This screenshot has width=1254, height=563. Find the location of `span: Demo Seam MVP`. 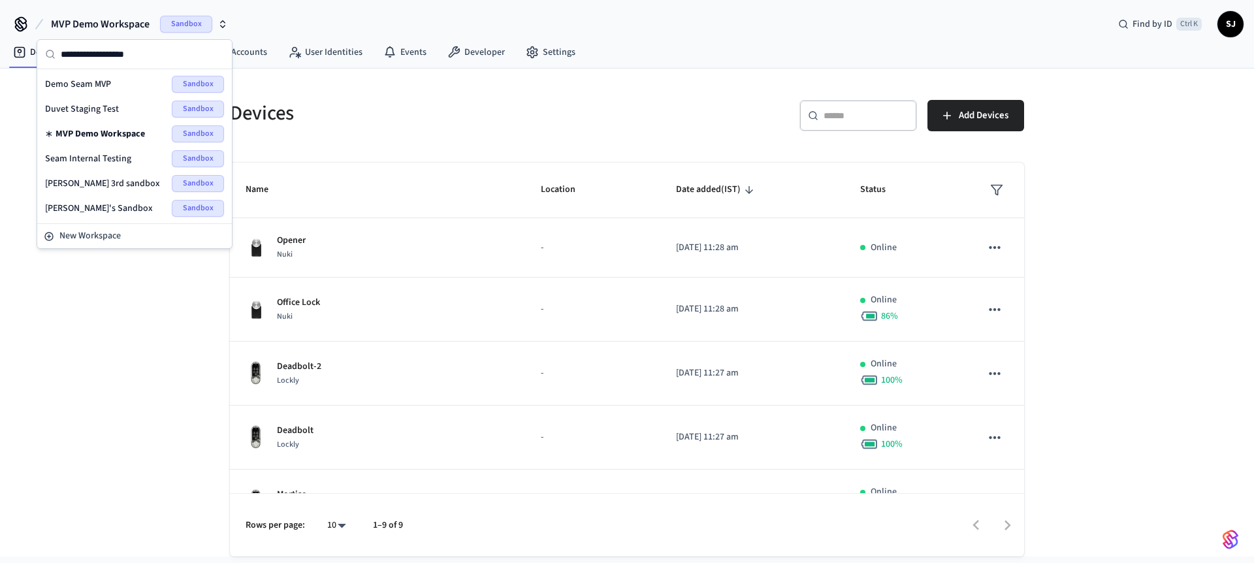

span: Demo Seam MVP is located at coordinates (78, 84).